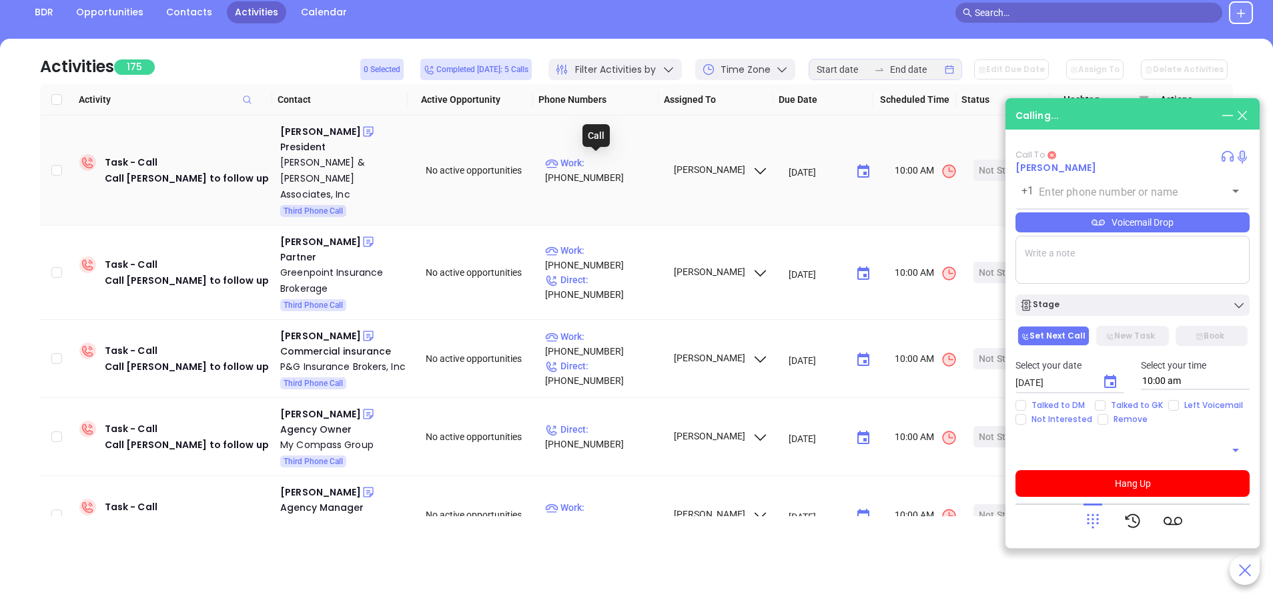 The image size is (1273, 595). Describe the element at coordinates (344, 444) in the screenshot. I see `a: My Compass Group` at that location.